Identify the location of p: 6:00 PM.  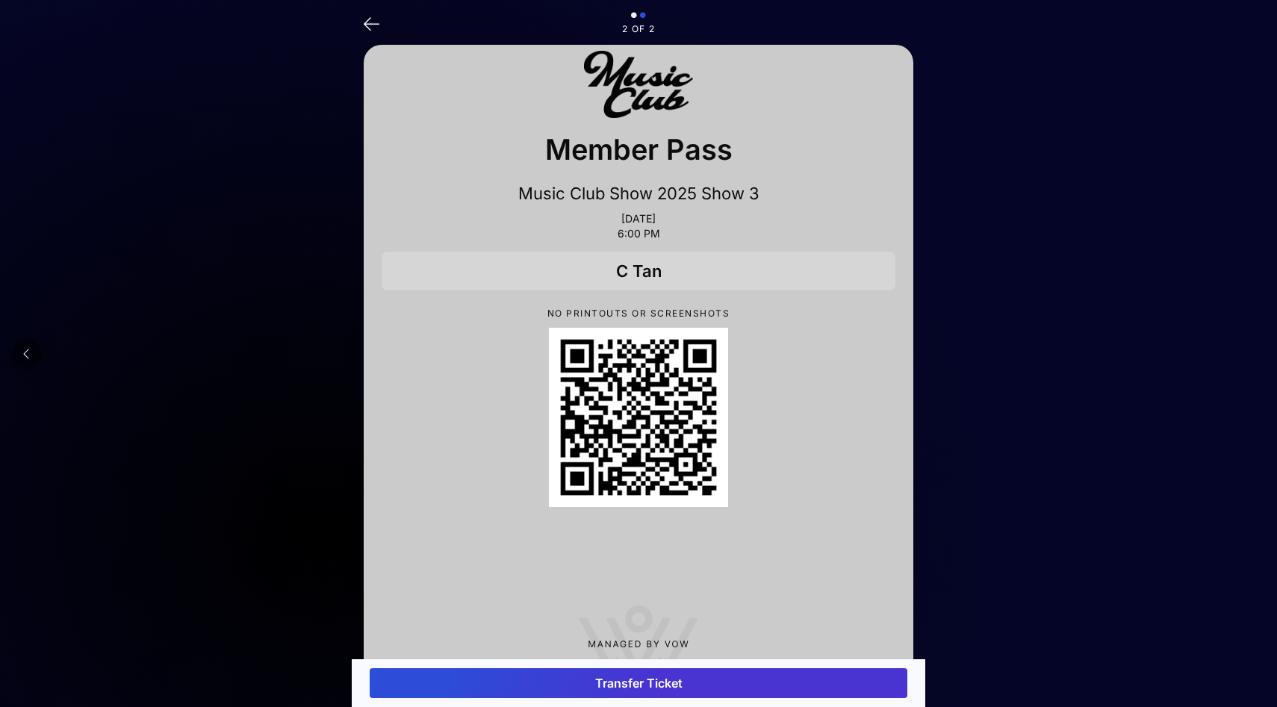
(638, 234).